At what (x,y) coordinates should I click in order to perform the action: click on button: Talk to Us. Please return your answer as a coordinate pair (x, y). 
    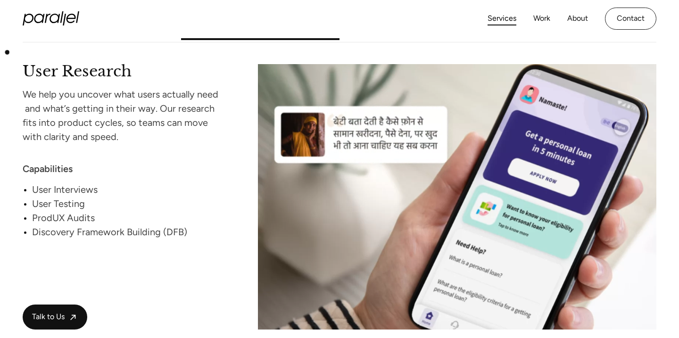
    Looking at the image, I should click on (55, 317).